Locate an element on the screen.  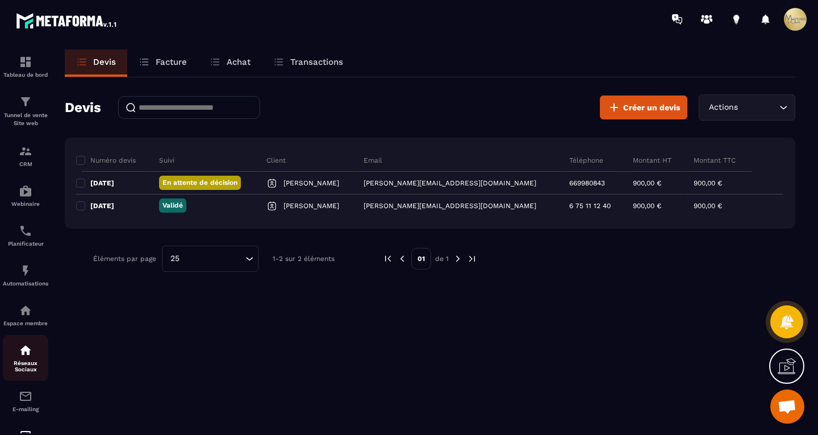
p: Automatisations is located at coordinates (26, 283).